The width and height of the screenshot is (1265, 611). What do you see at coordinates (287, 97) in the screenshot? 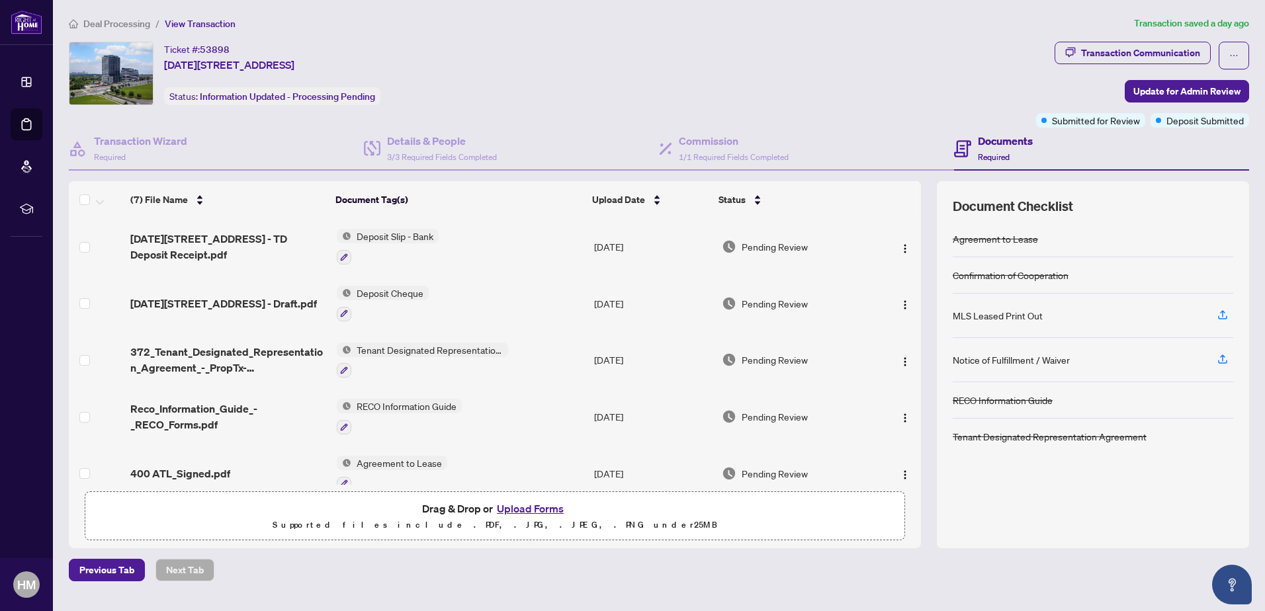
I see `span: Information Updated - Processing Pending` at bounding box center [287, 97].